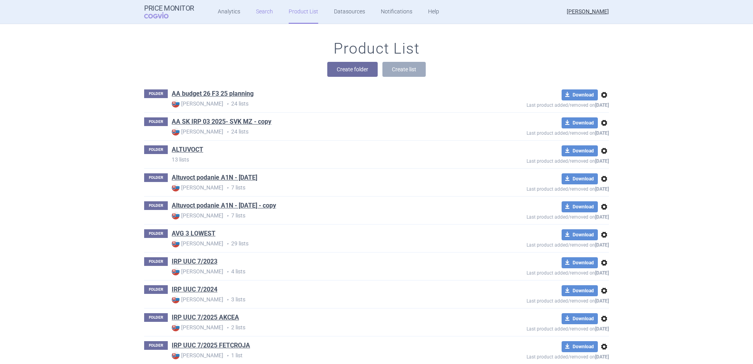  What do you see at coordinates (162, 15) in the screenshot?
I see `span: COGVIO` at bounding box center [162, 15].